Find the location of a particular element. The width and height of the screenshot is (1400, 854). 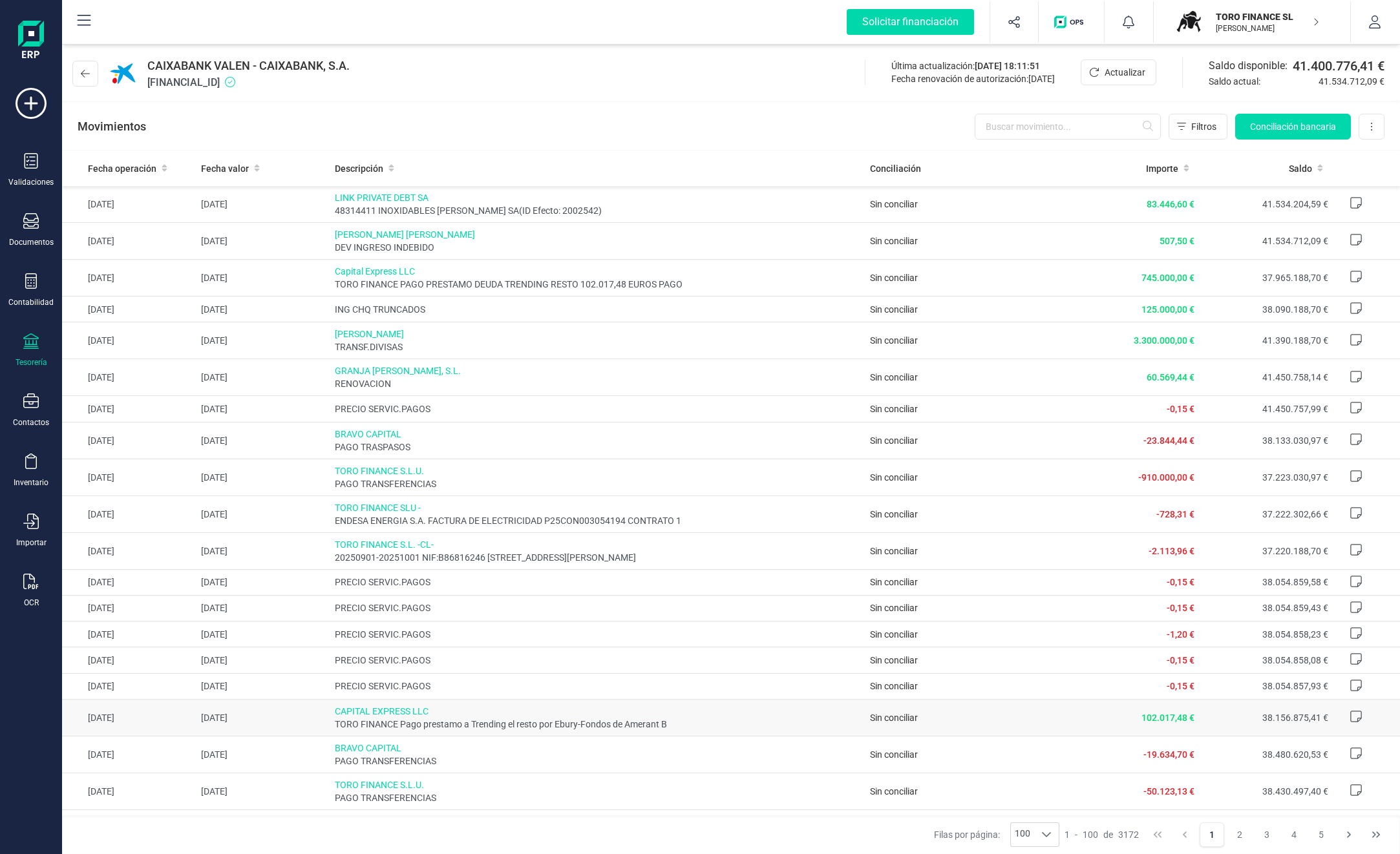

img: Logo de OPS is located at coordinates (1071, 22).